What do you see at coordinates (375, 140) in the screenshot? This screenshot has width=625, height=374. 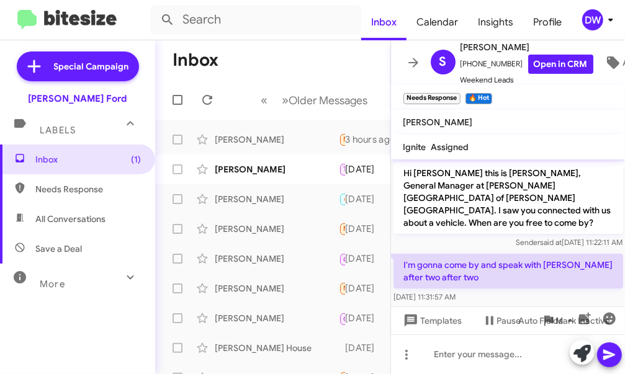 I see `div: 3 hours ago` at bounding box center [375, 140].